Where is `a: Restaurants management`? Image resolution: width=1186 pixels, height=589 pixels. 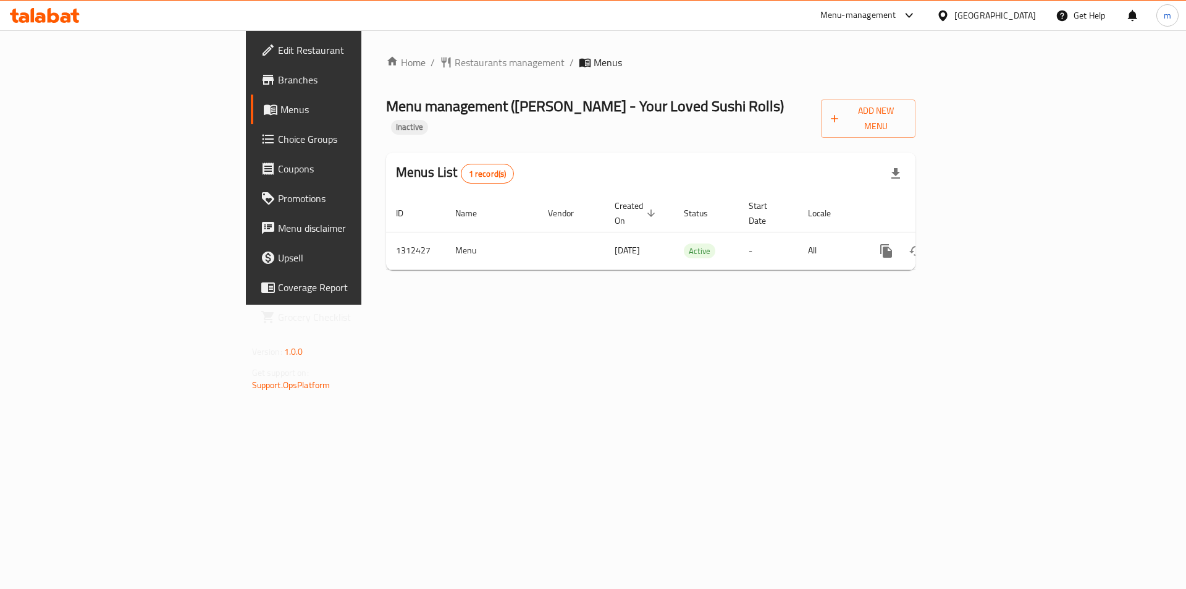
a: Restaurants management is located at coordinates (502, 62).